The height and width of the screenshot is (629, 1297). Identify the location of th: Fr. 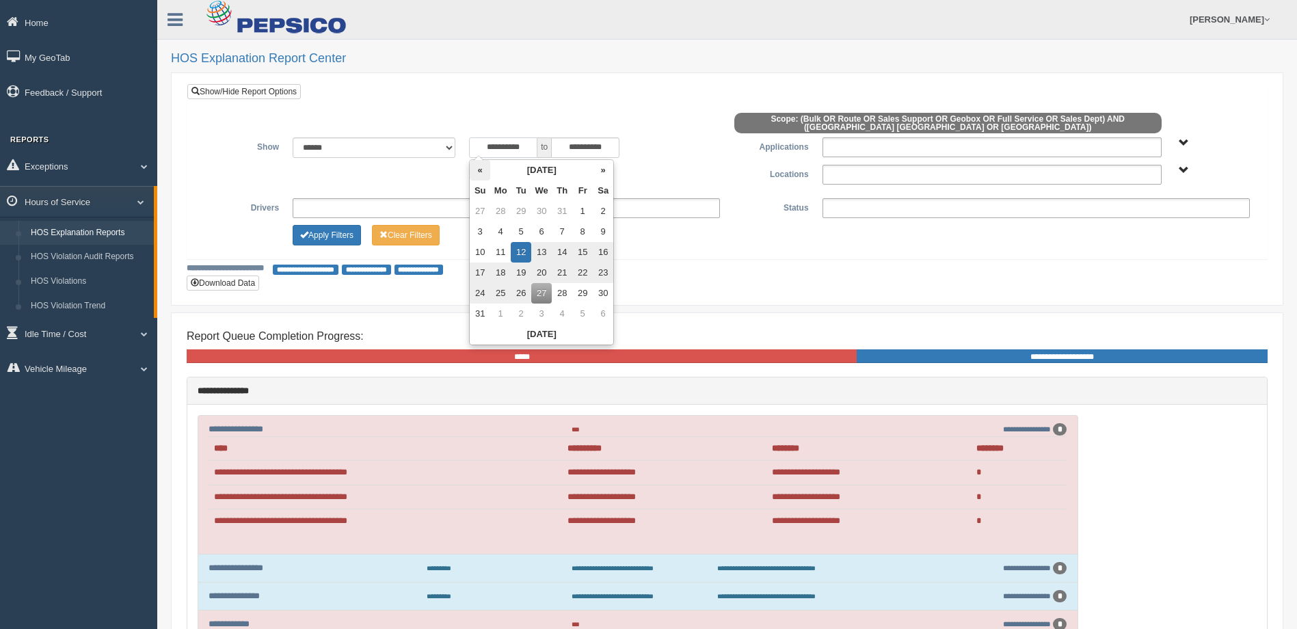
(583, 191).